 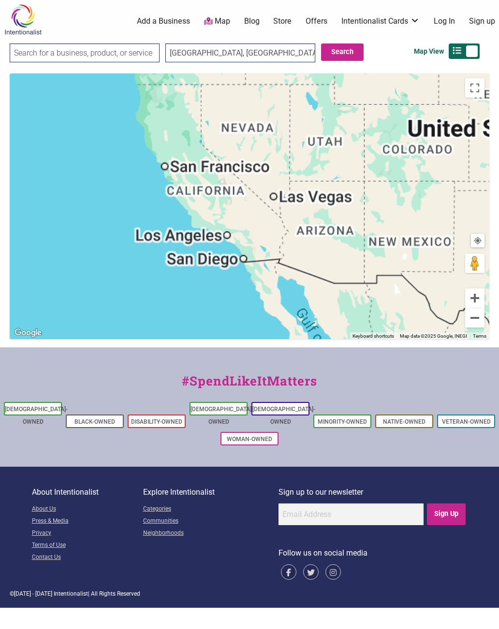 What do you see at coordinates (87, 509) in the screenshot?
I see `a: About Us` at bounding box center [87, 509].